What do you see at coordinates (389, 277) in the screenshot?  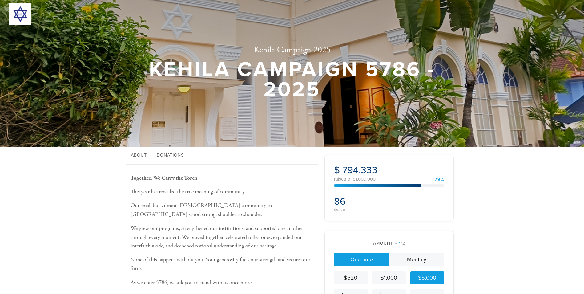 I see `div: $1,000` at bounding box center [389, 277].